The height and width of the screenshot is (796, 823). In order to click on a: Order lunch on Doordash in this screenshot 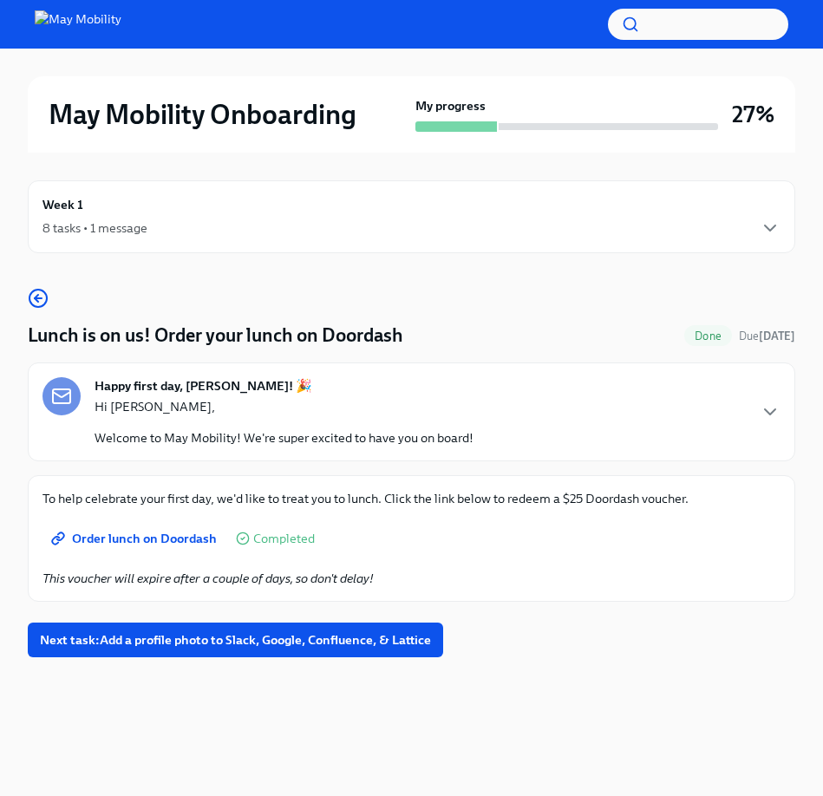, I will do `click(135, 538)`.